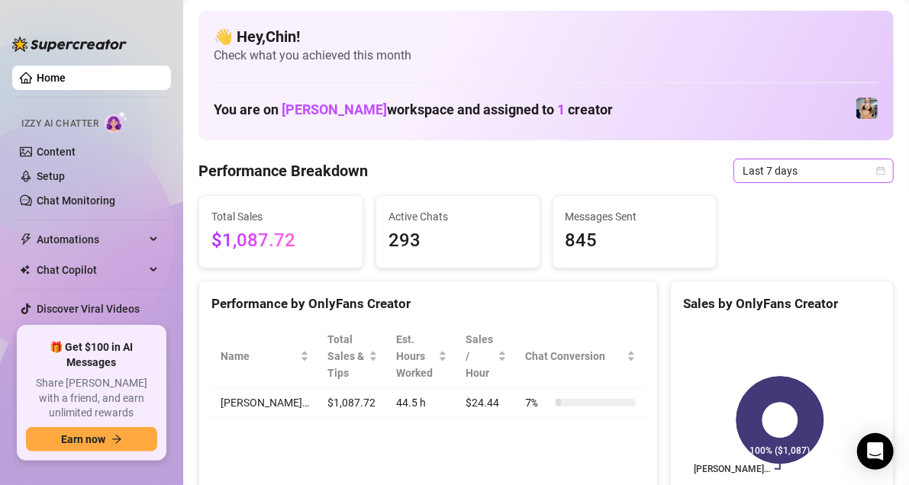 The image size is (909, 485). What do you see at coordinates (91, 270) in the screenshot?
I see `span: Chat Copilot` at bounding box center [91, 270].